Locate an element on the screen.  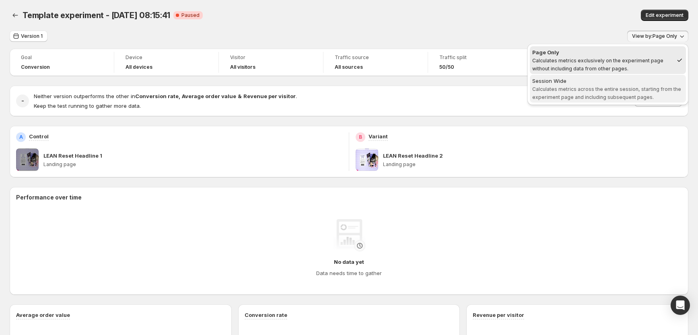
h2: Performance over time is located at coordinates (349, 198).